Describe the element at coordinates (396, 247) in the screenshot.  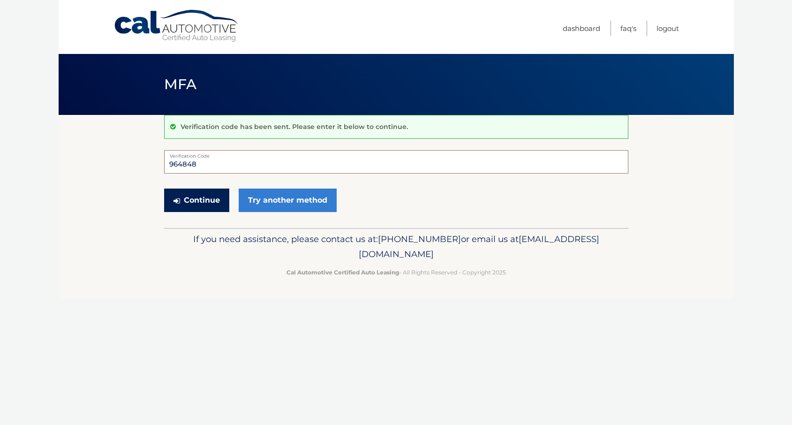
I see `p: If you need assistance, please contact us at: or email us at` at that location.